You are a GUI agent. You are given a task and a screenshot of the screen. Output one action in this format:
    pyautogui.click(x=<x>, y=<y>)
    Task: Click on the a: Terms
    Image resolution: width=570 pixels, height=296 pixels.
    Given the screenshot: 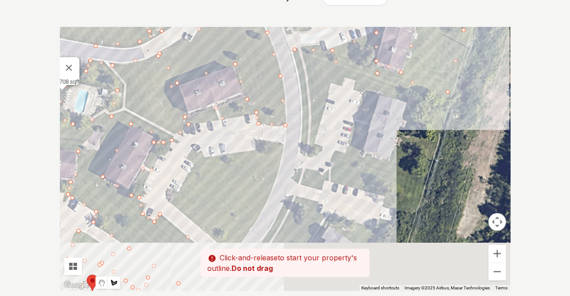 What is the action you would take?
    pyautogui.click(x=501, y=287)
    